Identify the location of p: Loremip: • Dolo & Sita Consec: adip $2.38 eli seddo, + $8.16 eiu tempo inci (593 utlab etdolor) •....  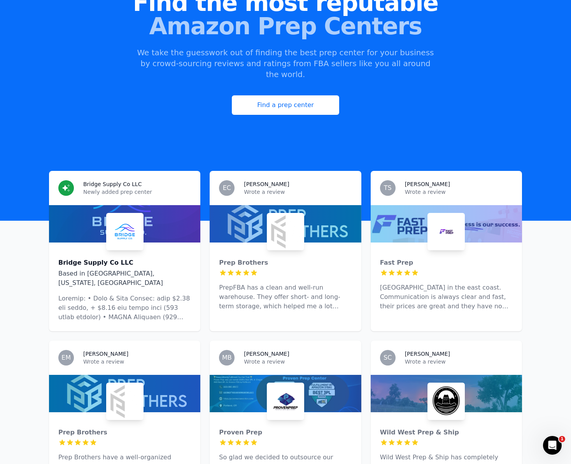
(124, 308).